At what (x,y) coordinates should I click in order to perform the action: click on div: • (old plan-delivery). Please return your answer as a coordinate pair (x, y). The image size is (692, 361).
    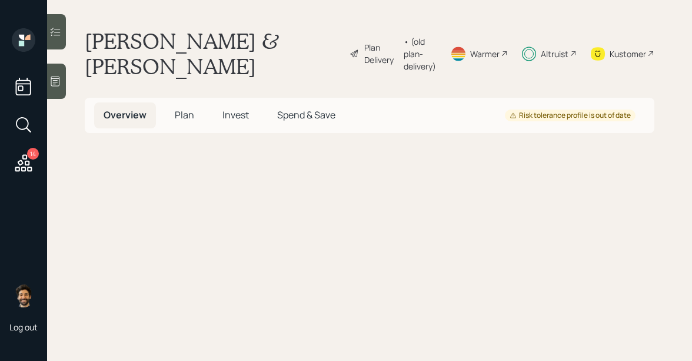
    Looking at the image, I should click on (420, 54).